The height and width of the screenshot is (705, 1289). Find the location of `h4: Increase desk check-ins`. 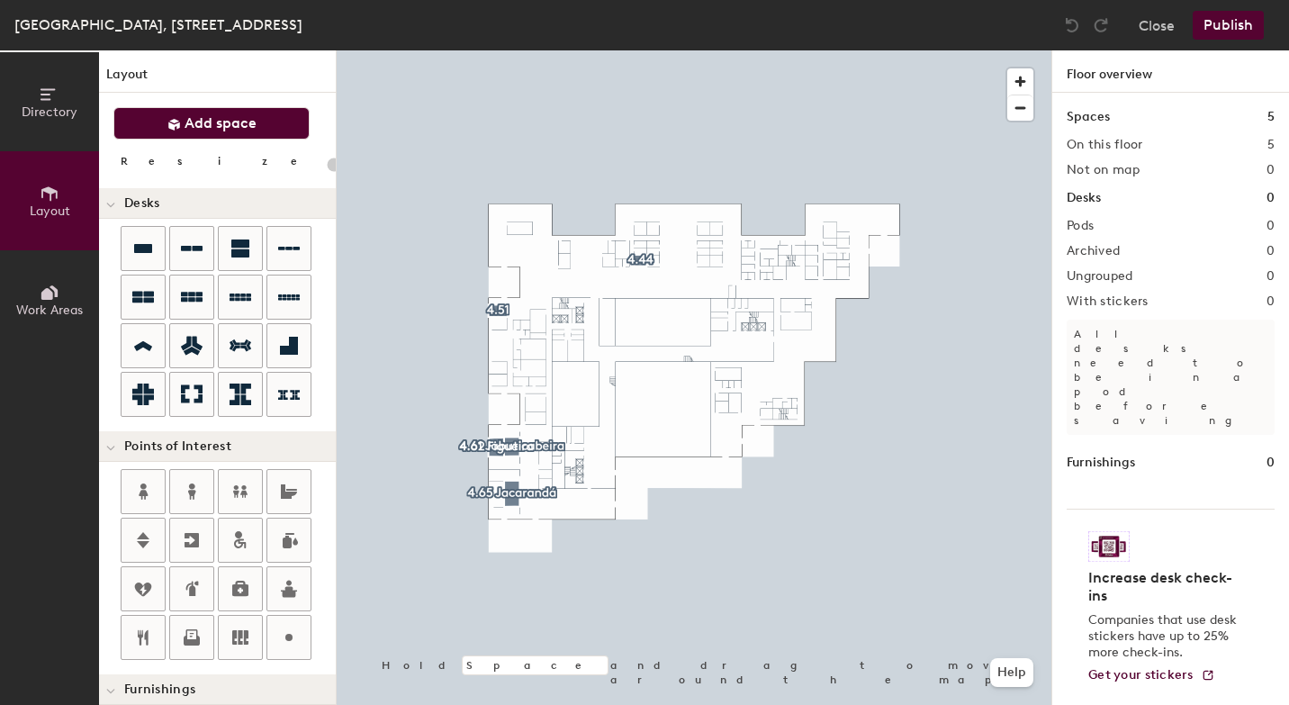

h4: Increase desk check-ins is located at coordinates (1165, 587).